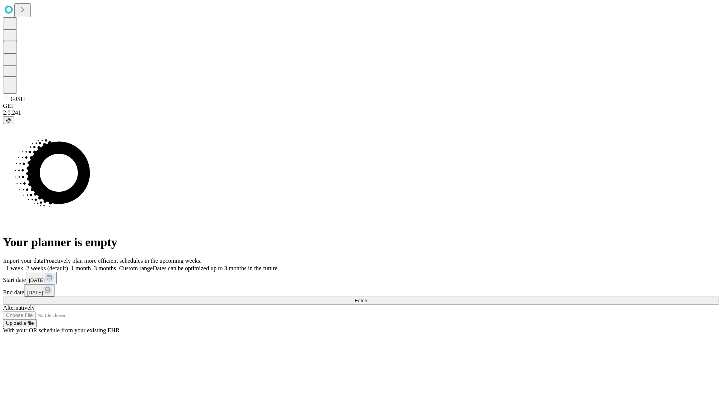 The height and width of the screenshot is (406, 722). I want to click on h1: Your planner is empty, so click(361, 242).